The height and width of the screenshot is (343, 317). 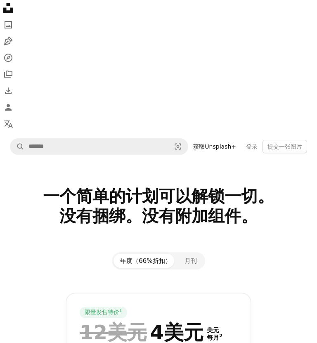 What do you see at coordinates (121, 311) in the screenshot?
I see `sup: 1` at bounding box center [121, 311].